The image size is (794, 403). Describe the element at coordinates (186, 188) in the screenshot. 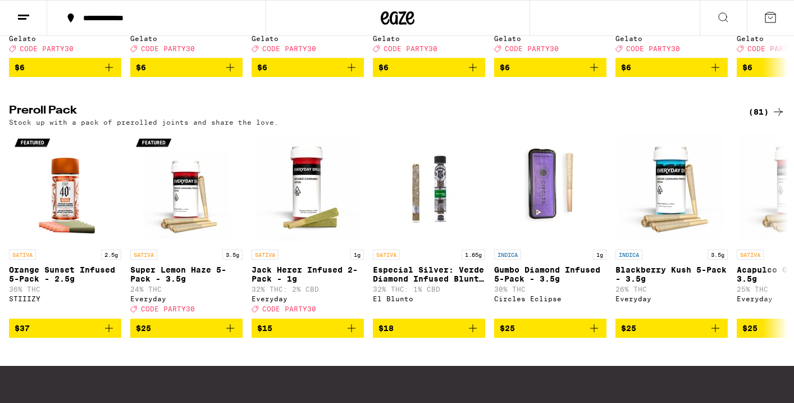

I see `img: Everyday - Super Lemon Haze 5-Pack - 3.5g` at that location.